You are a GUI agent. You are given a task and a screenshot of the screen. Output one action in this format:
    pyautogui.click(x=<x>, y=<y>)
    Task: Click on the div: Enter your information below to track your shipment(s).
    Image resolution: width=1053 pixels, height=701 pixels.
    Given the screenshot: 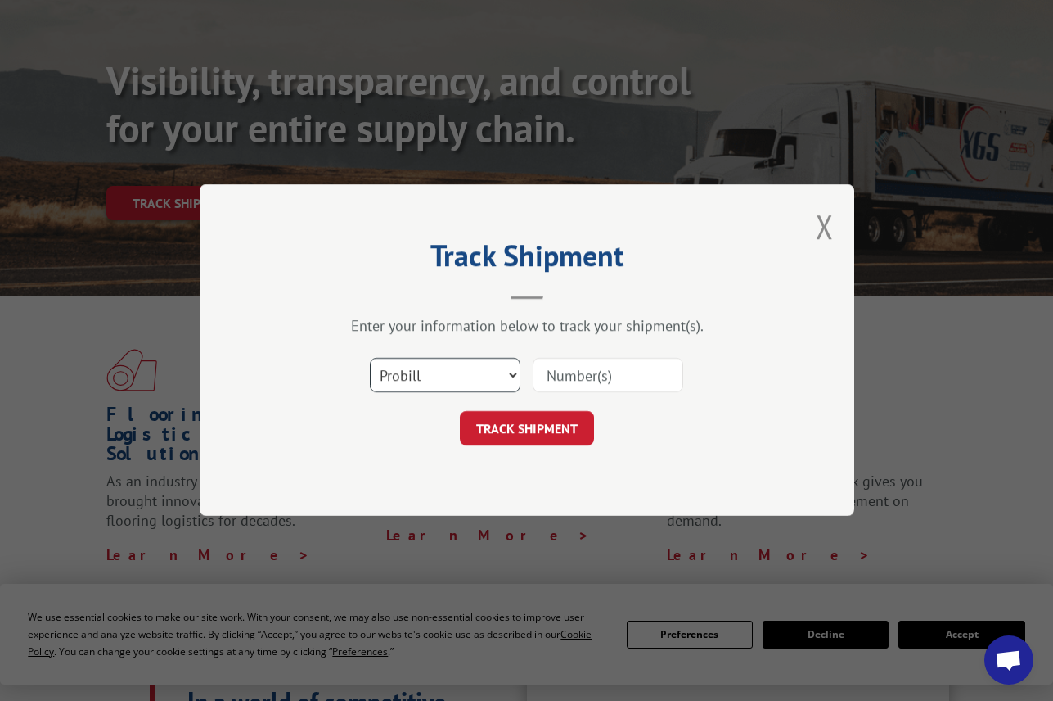 What is the action you would take?
    pyautogui.click(x=527, y=326)
    